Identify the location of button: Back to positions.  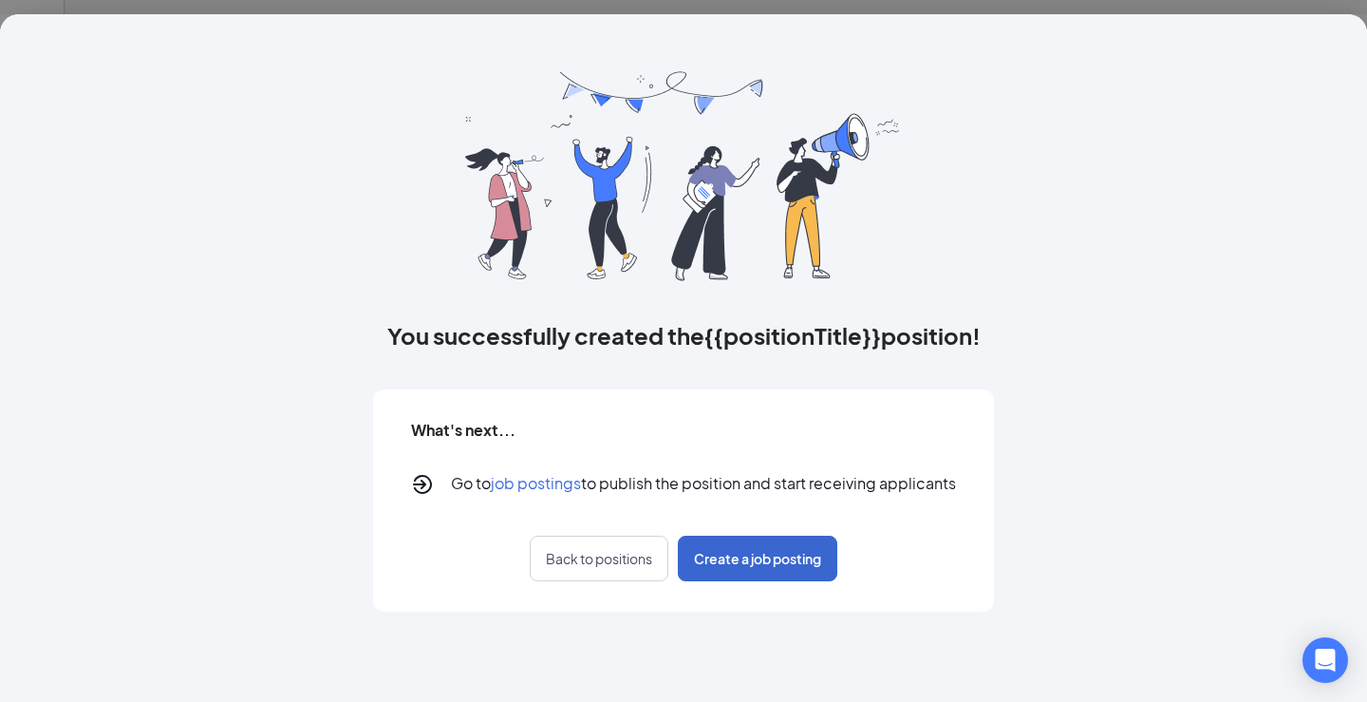
(599, 558).